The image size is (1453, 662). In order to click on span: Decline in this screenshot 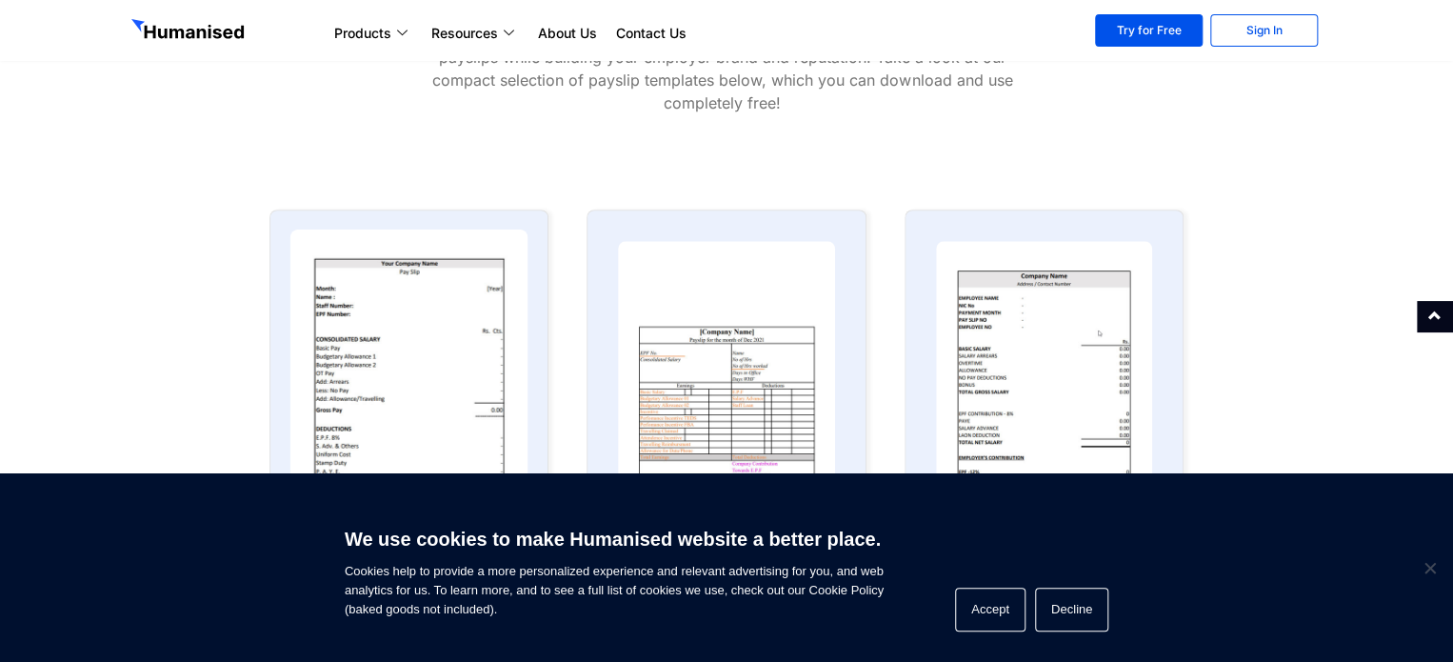, I will do `click(1429, 568)`.